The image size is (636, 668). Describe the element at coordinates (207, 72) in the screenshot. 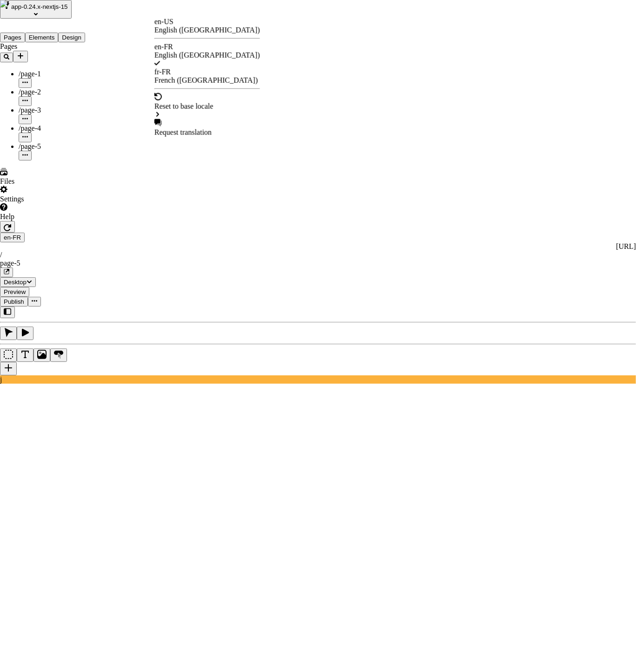

I see `div: fr-FR` at that location.